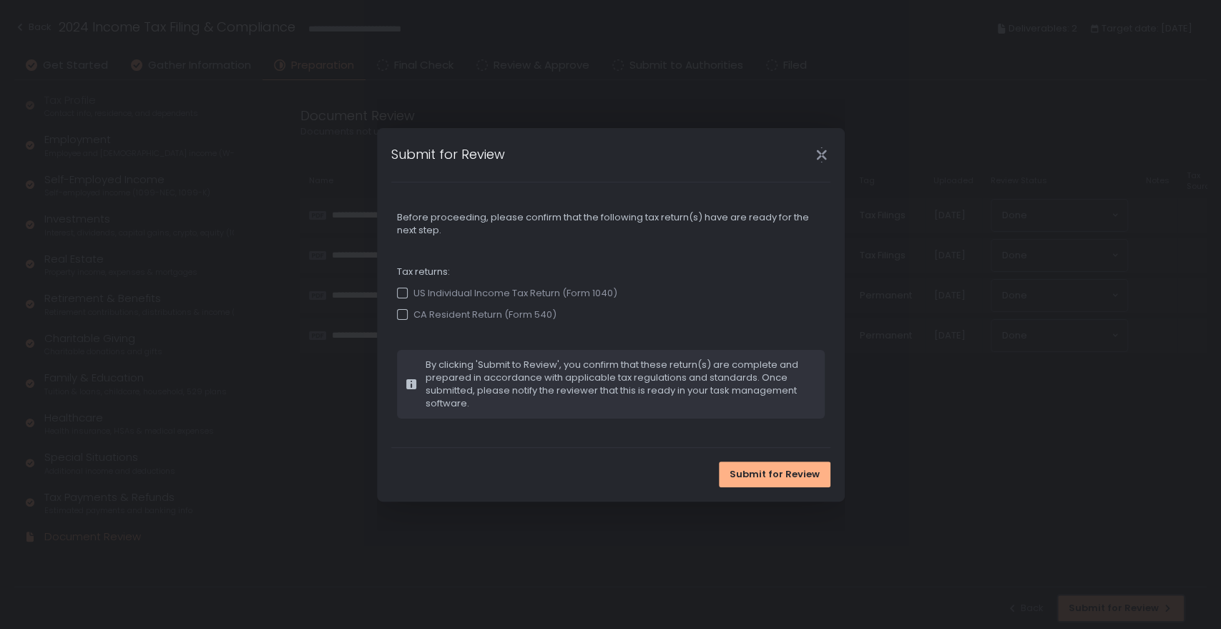 The width and height of the screenshot is (1221, 629). I want to click on span: By clicking 'Submit to Review', you confirm that these return(s) are complete and prepared in acc..., so click(621, 384).